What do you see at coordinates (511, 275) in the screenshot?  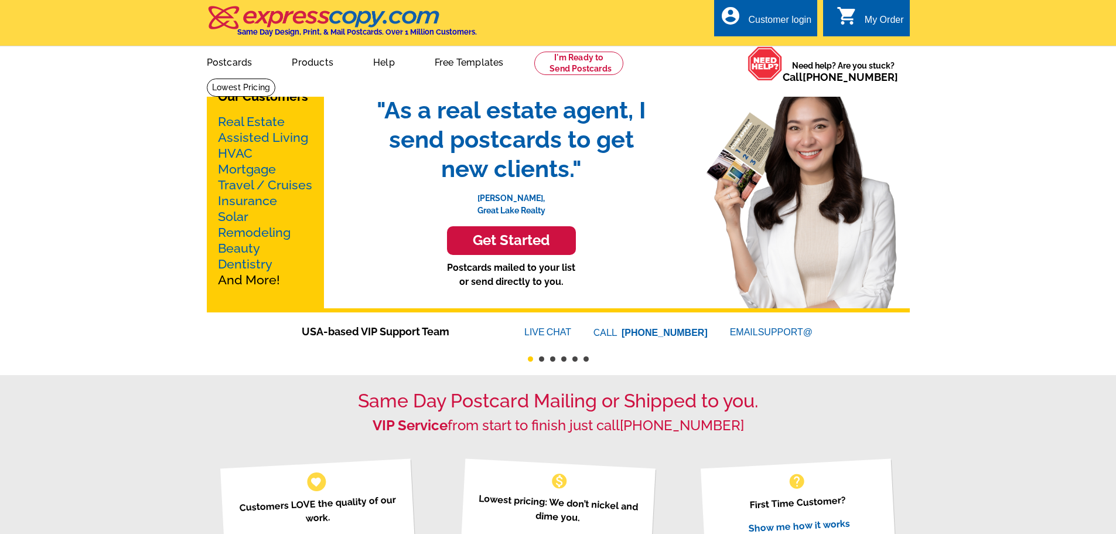 I see `p: Postcards mailed to your list or send directly to you.` at bounding box center [511, 275].